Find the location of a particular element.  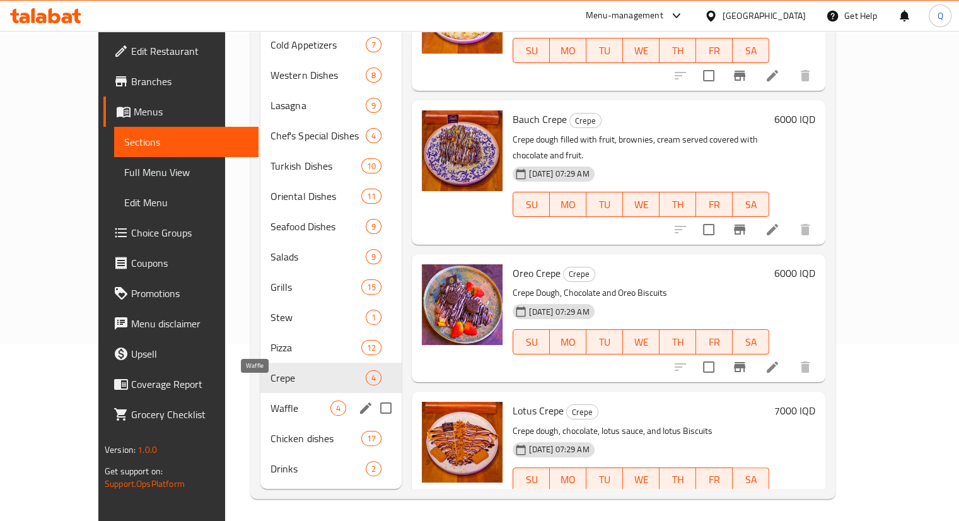

span: Version: is located at coordinates (120, 450).